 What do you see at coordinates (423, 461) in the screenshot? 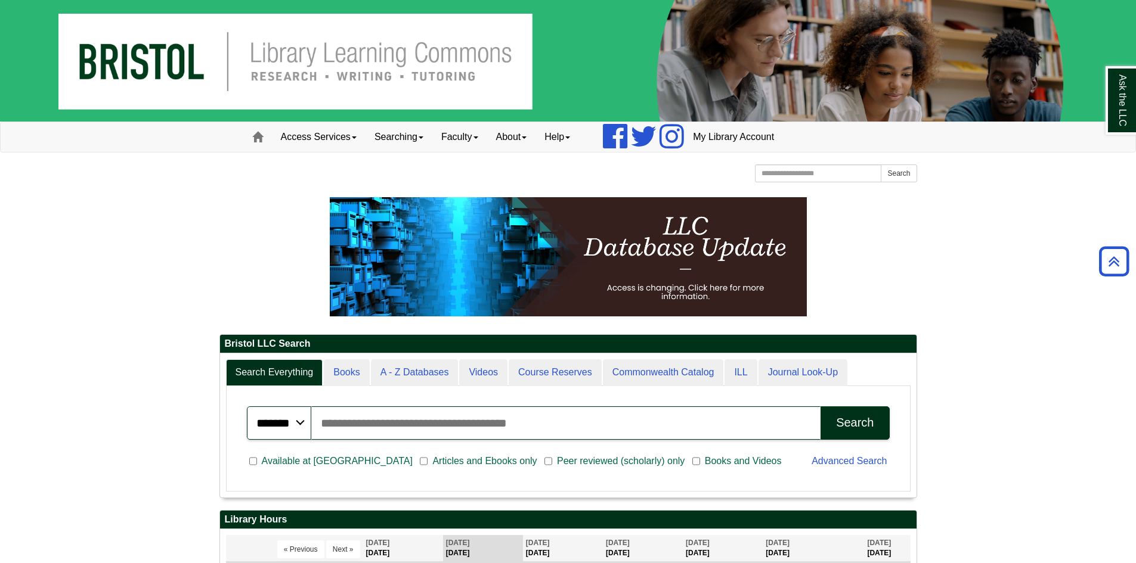
I see `input: Articles and Ebooks only` at bounding box center [423, 461].